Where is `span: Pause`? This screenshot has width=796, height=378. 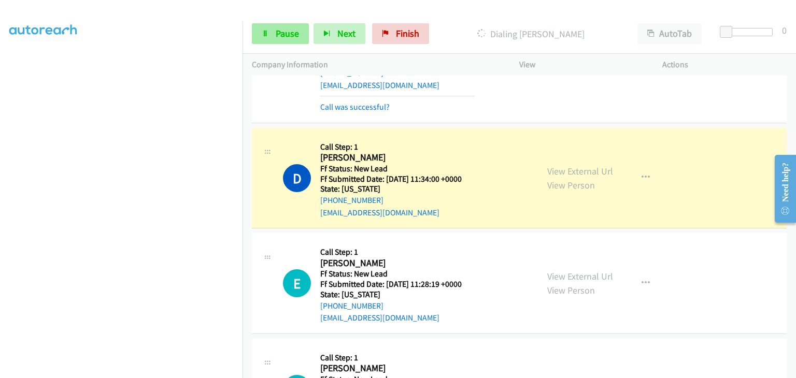 span: Pause is located at coordinates (287, 33).